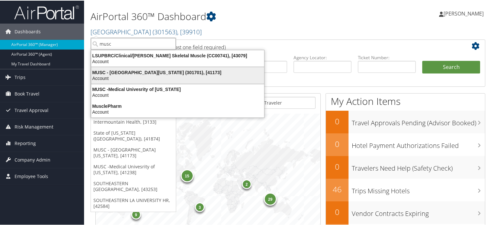 Image resolution: width=494 pixels, height=225 pixels. What do you see at coordinates (31, 110) in the screenshot?
I see `span: Travel Approval` at bounding box center [31, 110].